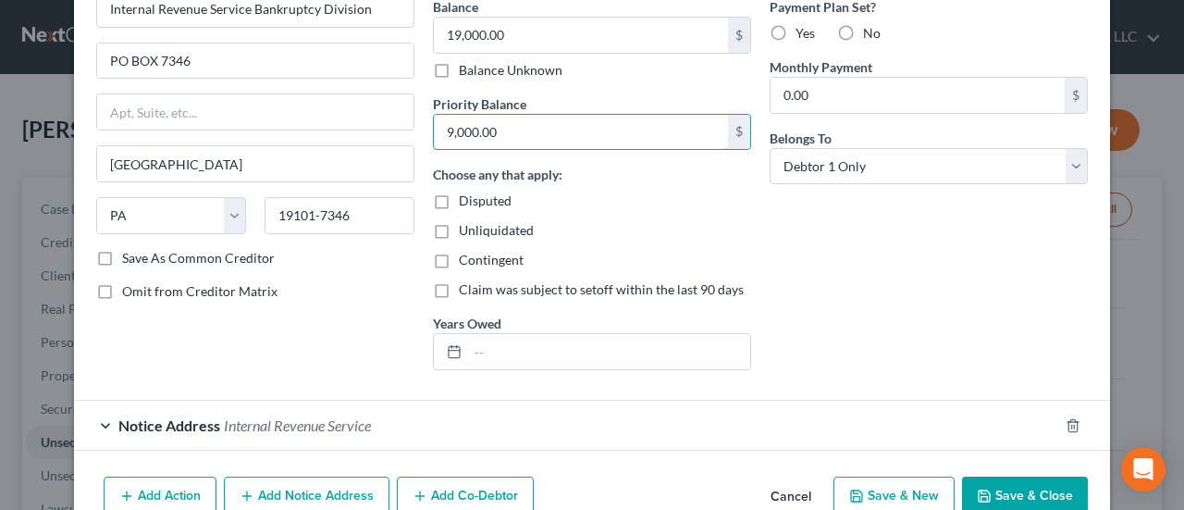  What do you see at coordinates (200, 290) in the screenshot?
I see `span: Omit from Creditor Matrix` at bounding box center [200, 290].